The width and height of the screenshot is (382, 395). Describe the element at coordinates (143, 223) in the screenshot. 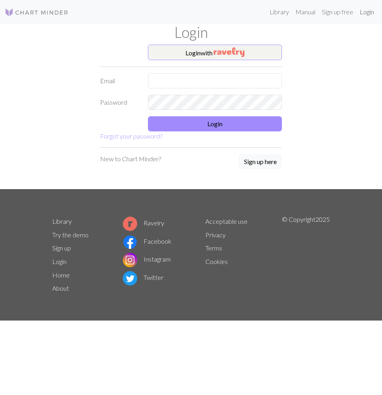

I see `a: Ravelry` at that location.